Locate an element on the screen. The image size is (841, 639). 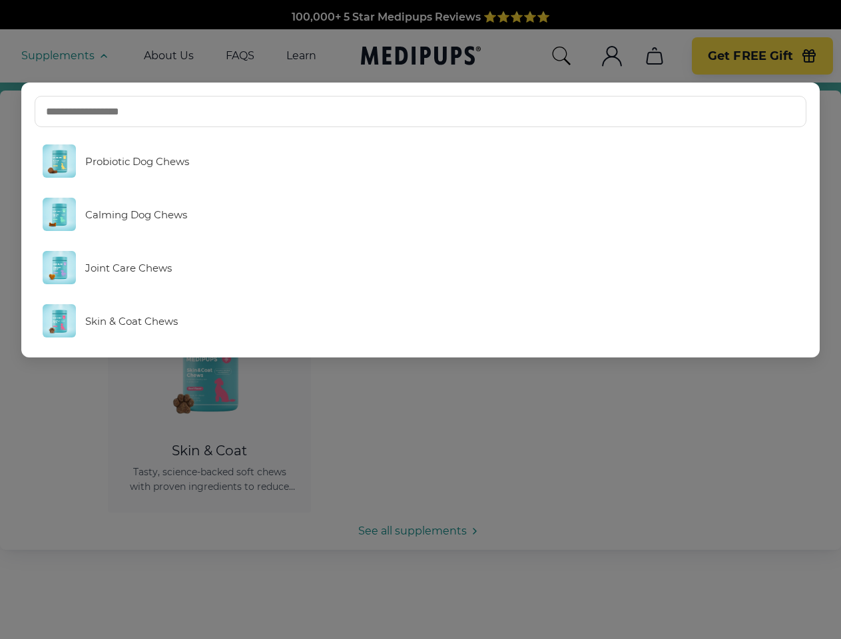
a: Probiotic Dog Chews is located at coordinates (421, 161).